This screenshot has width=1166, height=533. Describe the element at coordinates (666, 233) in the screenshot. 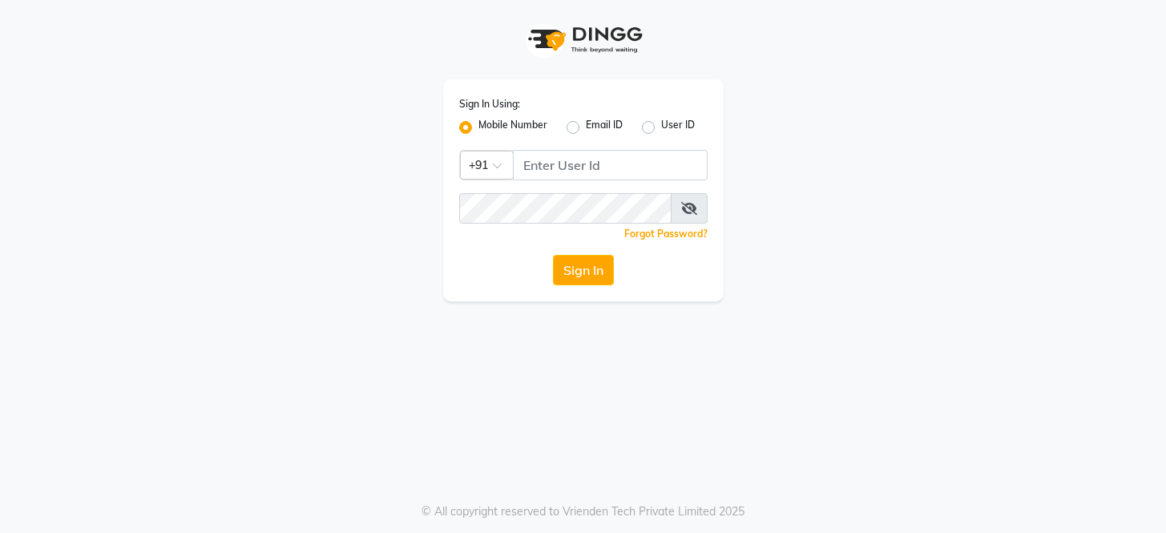

I see `a: Forgot Password?` at that location.